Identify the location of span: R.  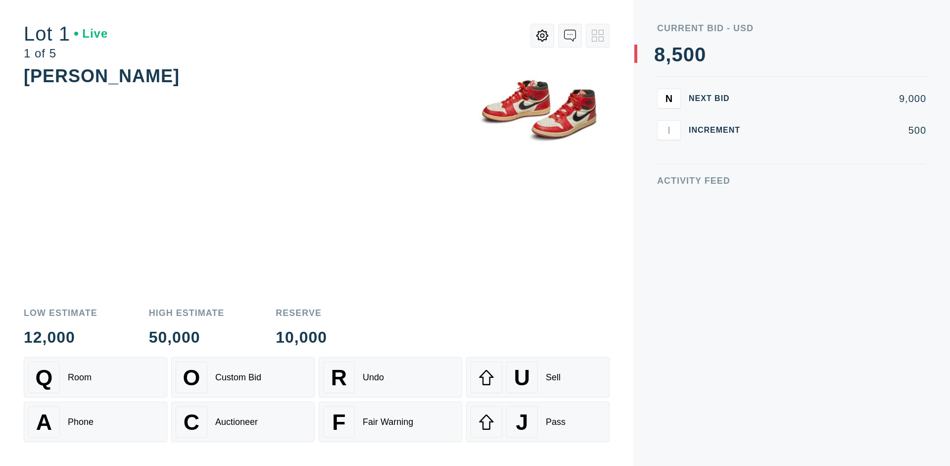
(339, 377).